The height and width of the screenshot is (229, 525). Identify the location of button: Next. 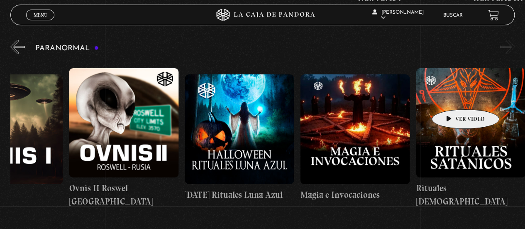
(508, 47).